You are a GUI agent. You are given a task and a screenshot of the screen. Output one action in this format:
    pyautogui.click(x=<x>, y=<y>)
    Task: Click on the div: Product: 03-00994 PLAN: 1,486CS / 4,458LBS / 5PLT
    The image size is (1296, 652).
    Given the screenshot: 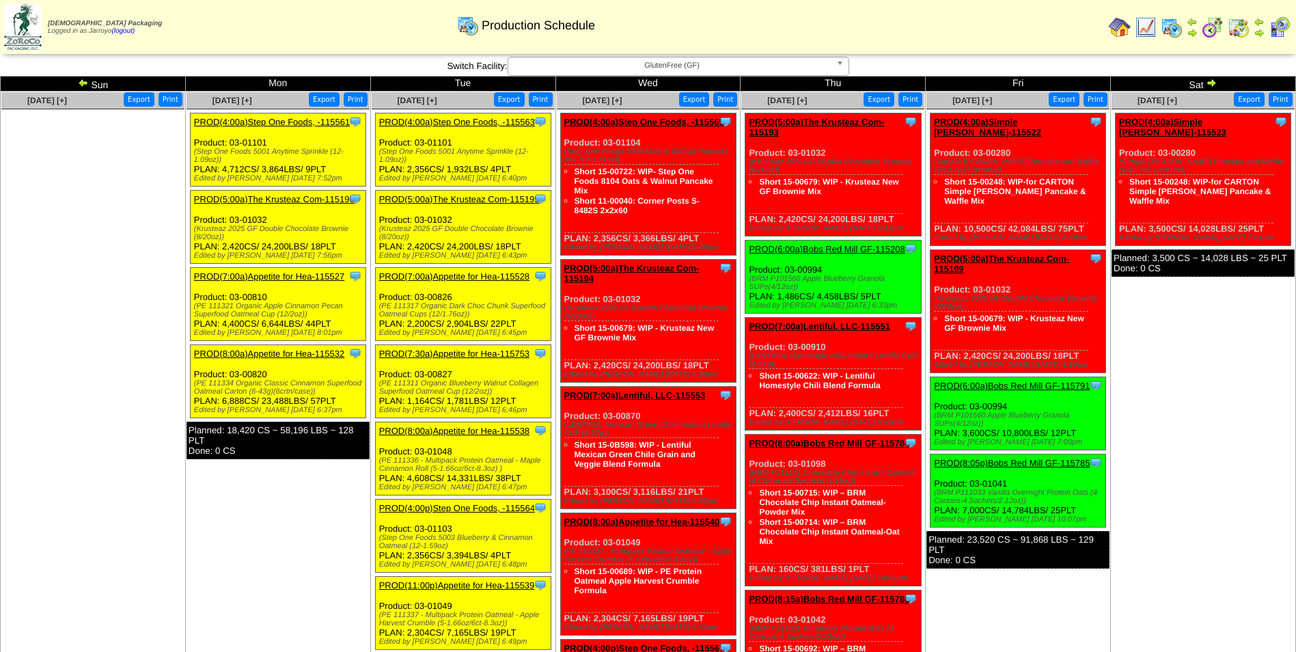 What is the action you would take?
    pyautogui.click(x=833, y=277)
    